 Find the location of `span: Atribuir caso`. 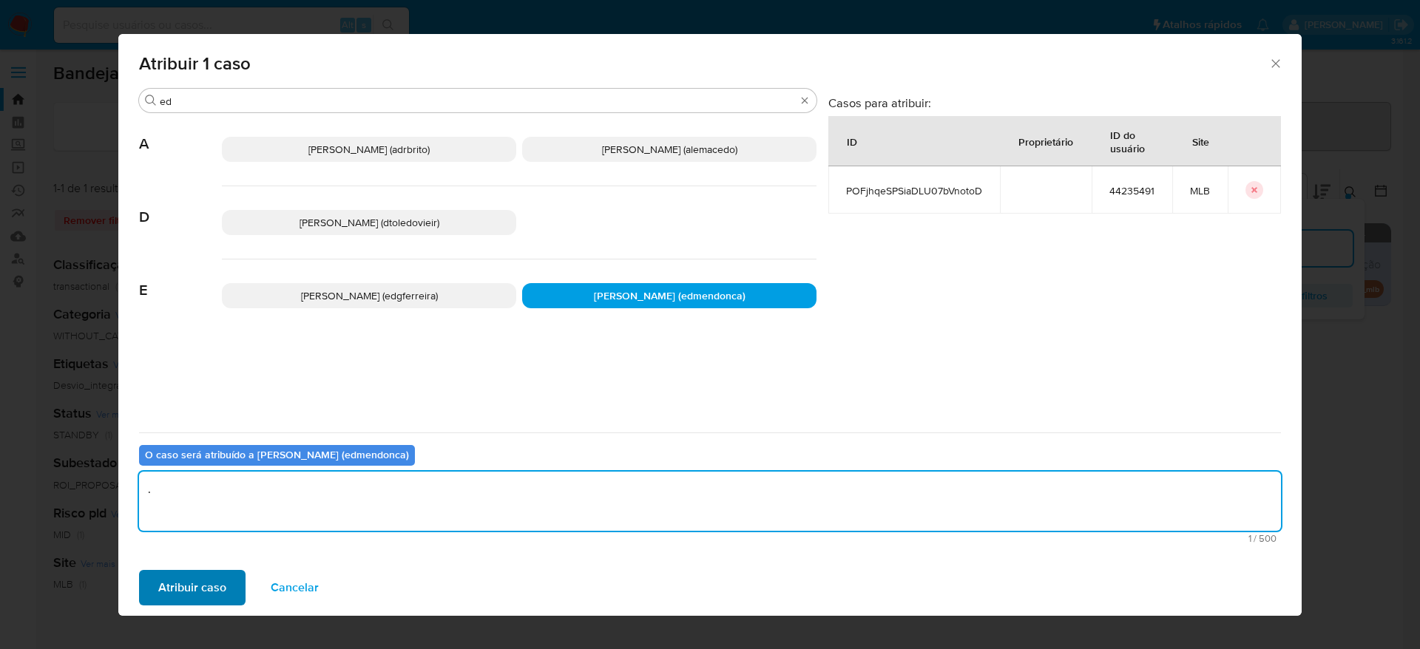

span: Atribuir caso is located at coordinates (192, 588).